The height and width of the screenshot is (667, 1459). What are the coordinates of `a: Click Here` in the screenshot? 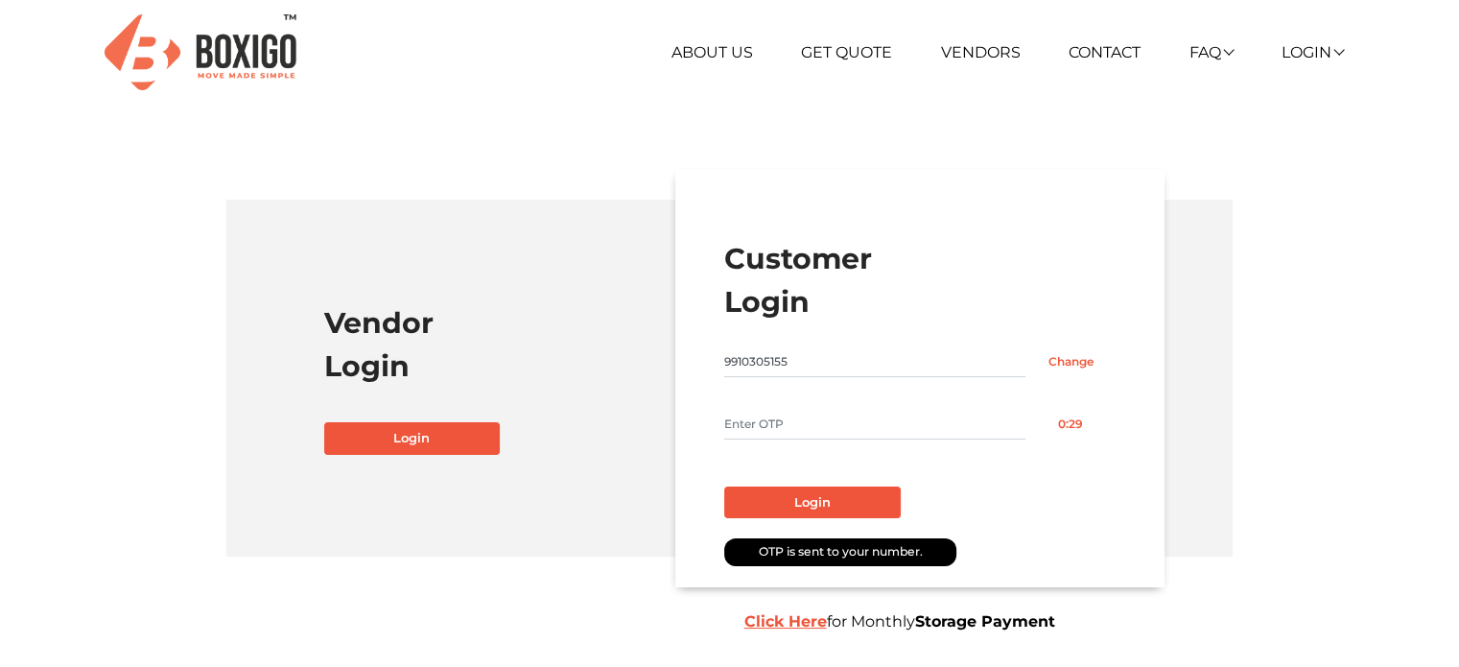 It's located at (785, 621).